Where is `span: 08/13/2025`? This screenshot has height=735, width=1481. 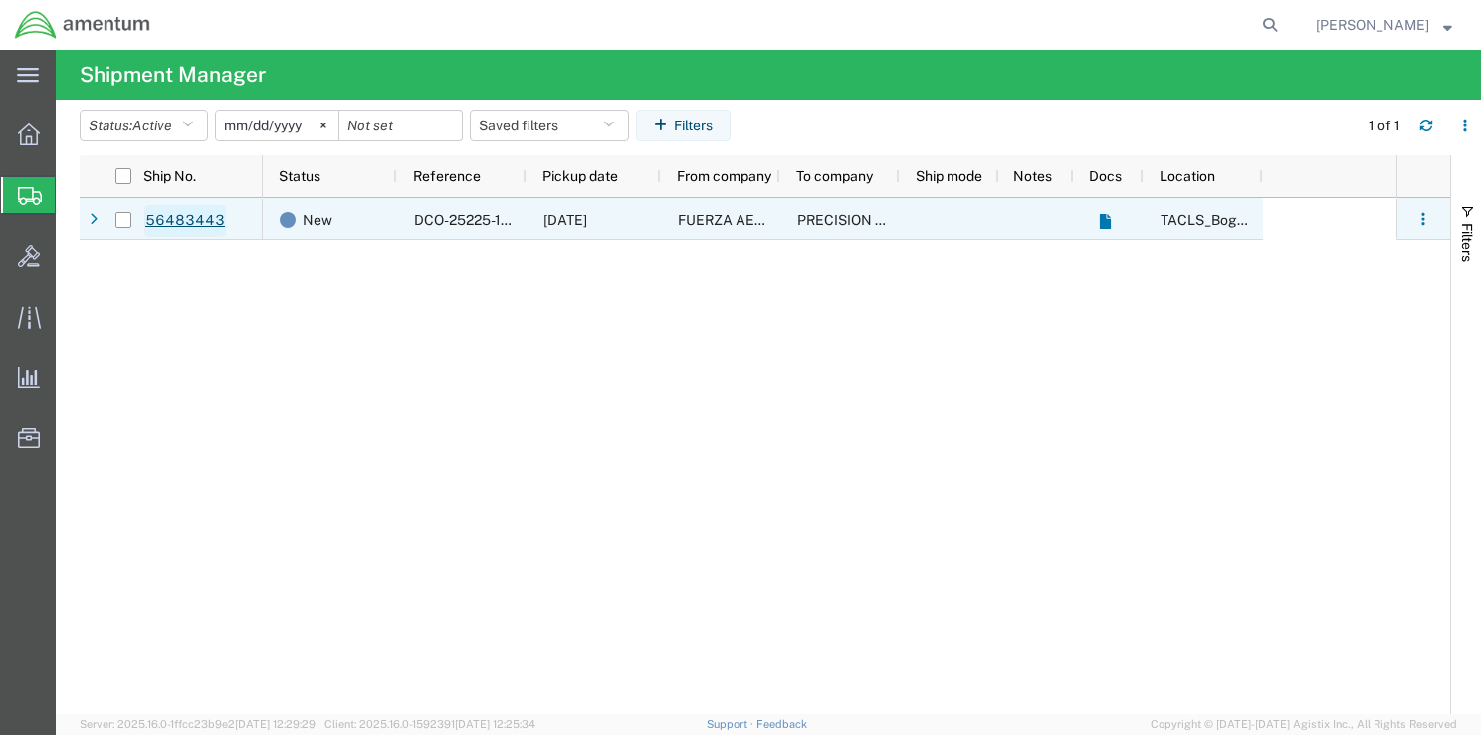 span: 08/13/2025 is located at coordinates (565, 220).